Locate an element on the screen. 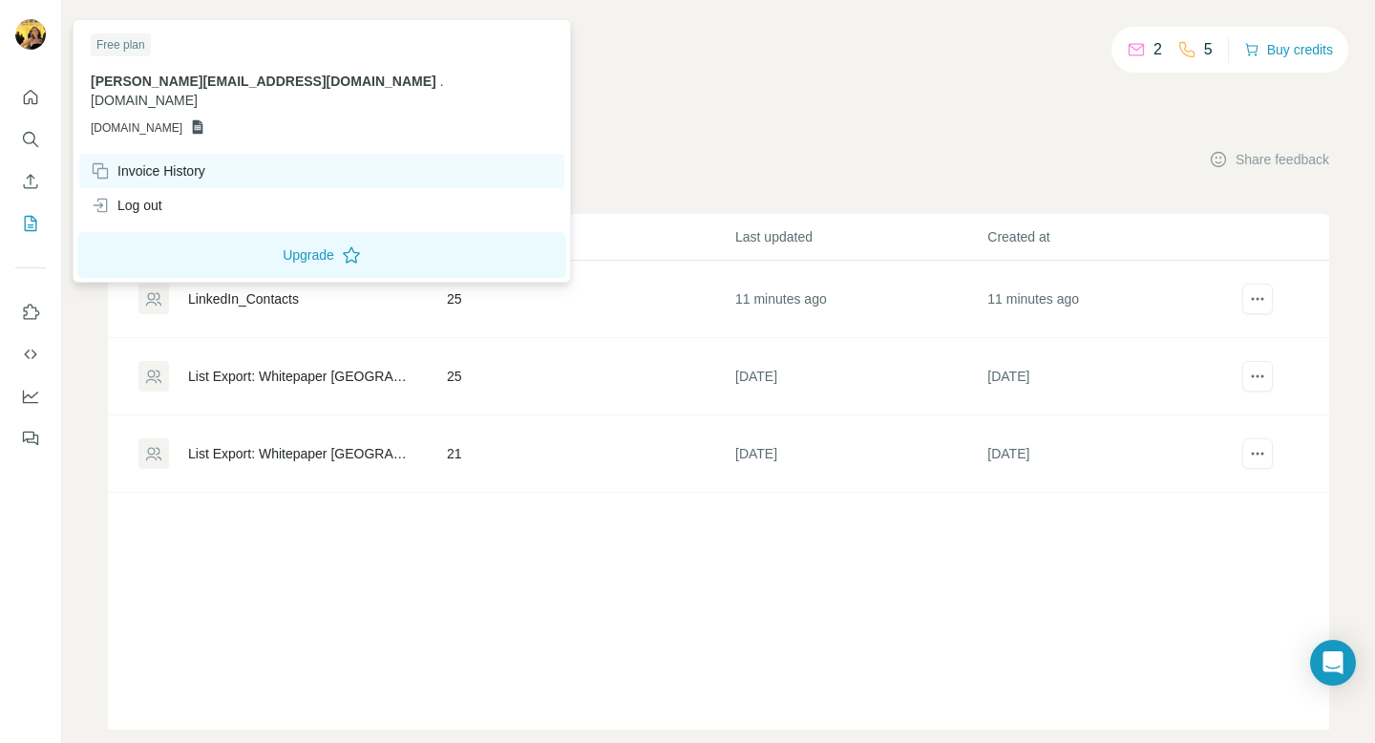  button: My lists is located at coordinates (31, 223).